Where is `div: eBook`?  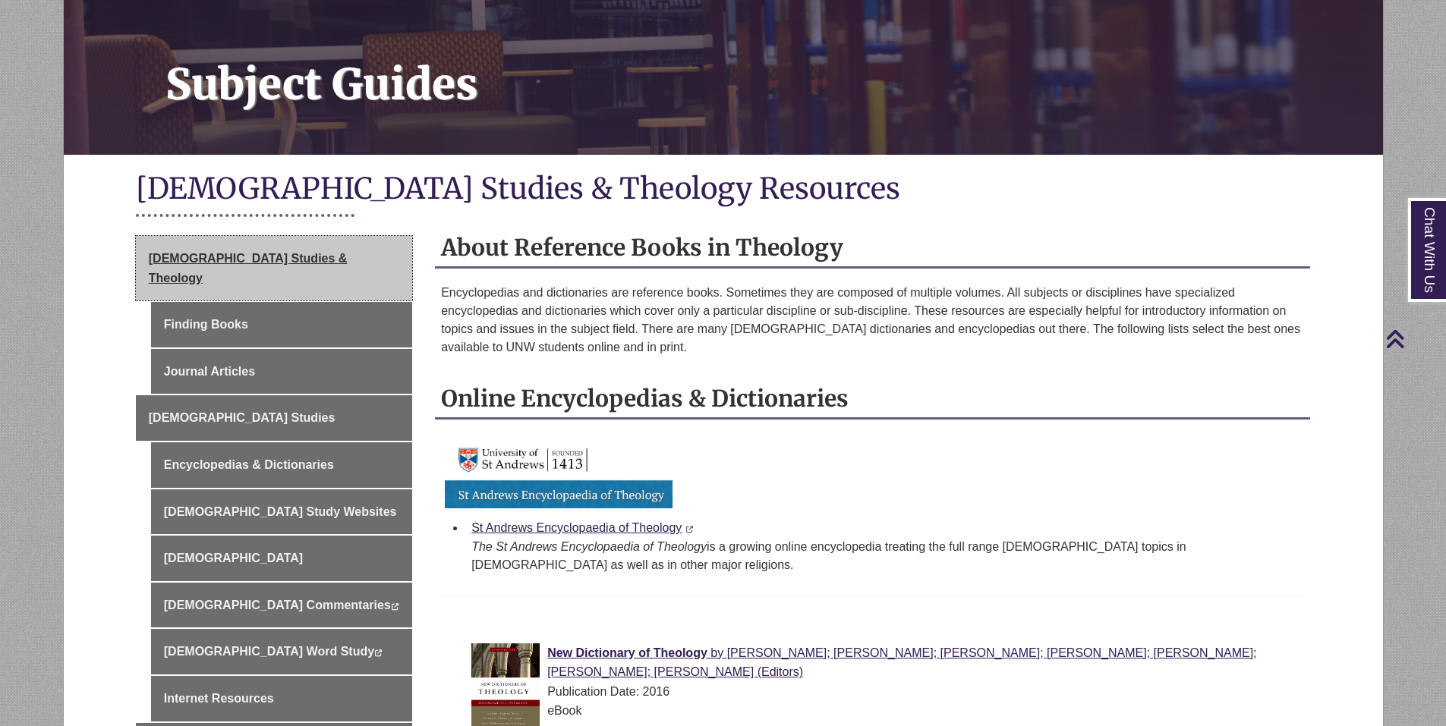 div: eBook is located at coordinates (884, 711).